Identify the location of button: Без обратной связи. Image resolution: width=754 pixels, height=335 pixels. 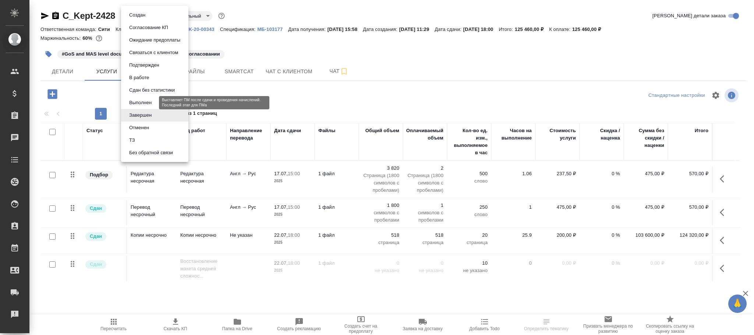
(151, 153).